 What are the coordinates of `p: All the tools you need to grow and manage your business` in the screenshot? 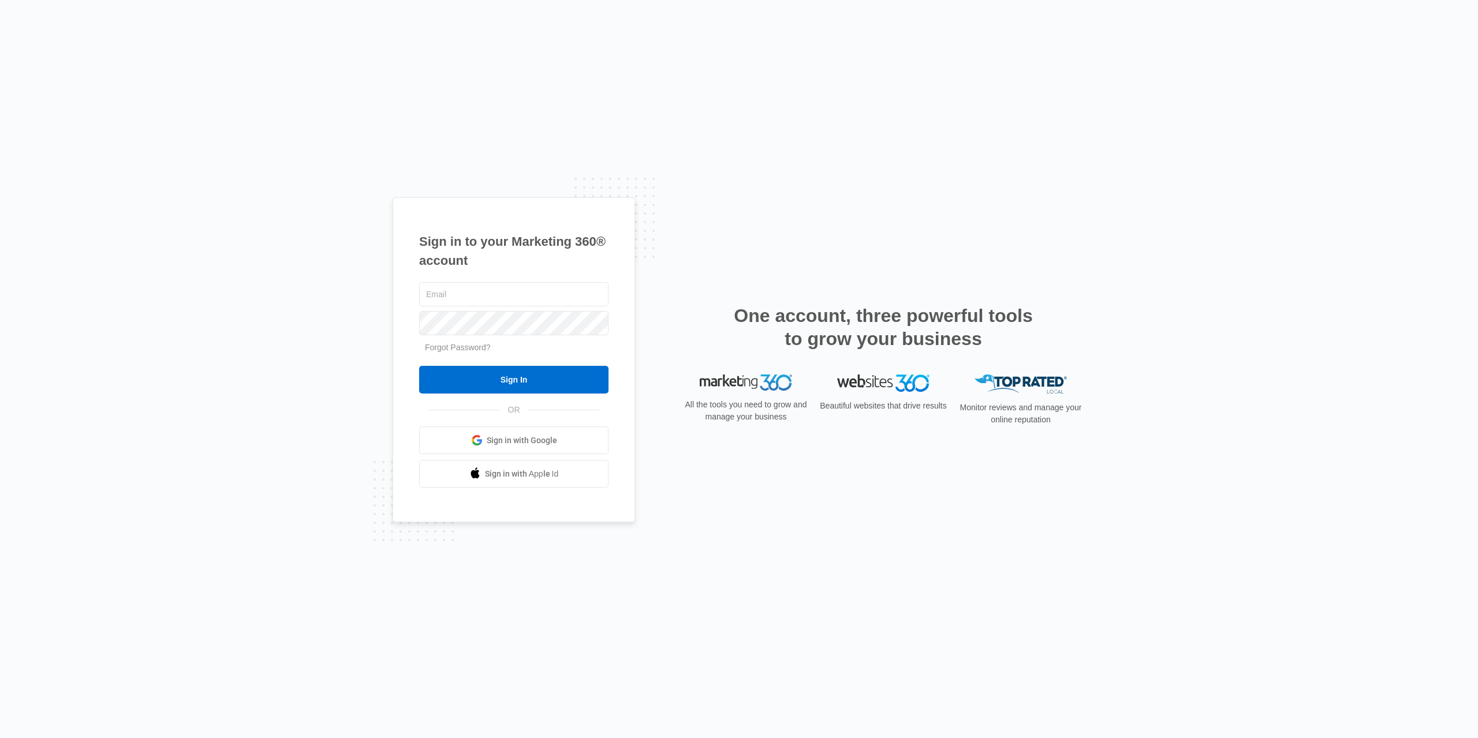 It's located at (746, 411).